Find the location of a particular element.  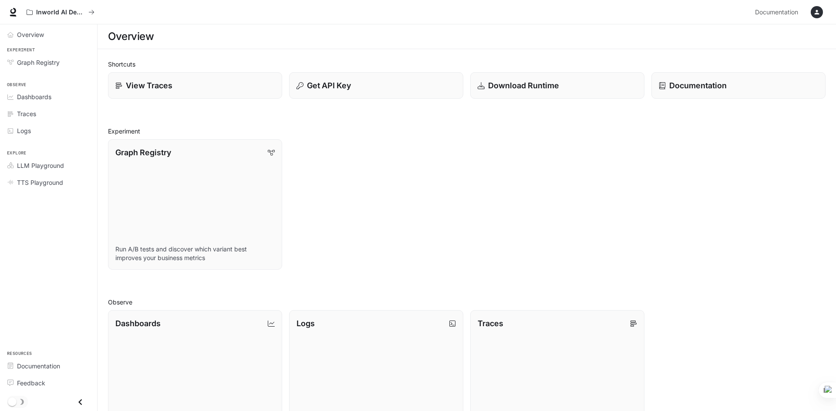

h2: Experiment is located at coordinates (467, 131).